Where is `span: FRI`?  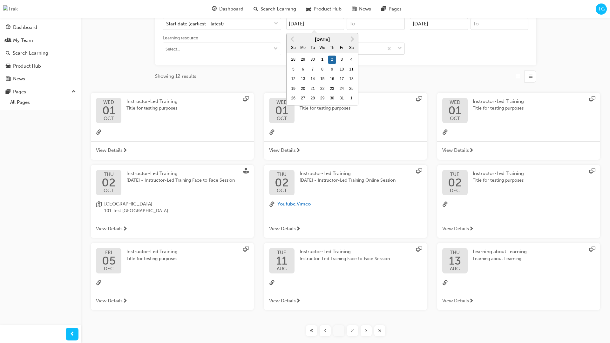
span: FRI is located at coordinates (109, 253).